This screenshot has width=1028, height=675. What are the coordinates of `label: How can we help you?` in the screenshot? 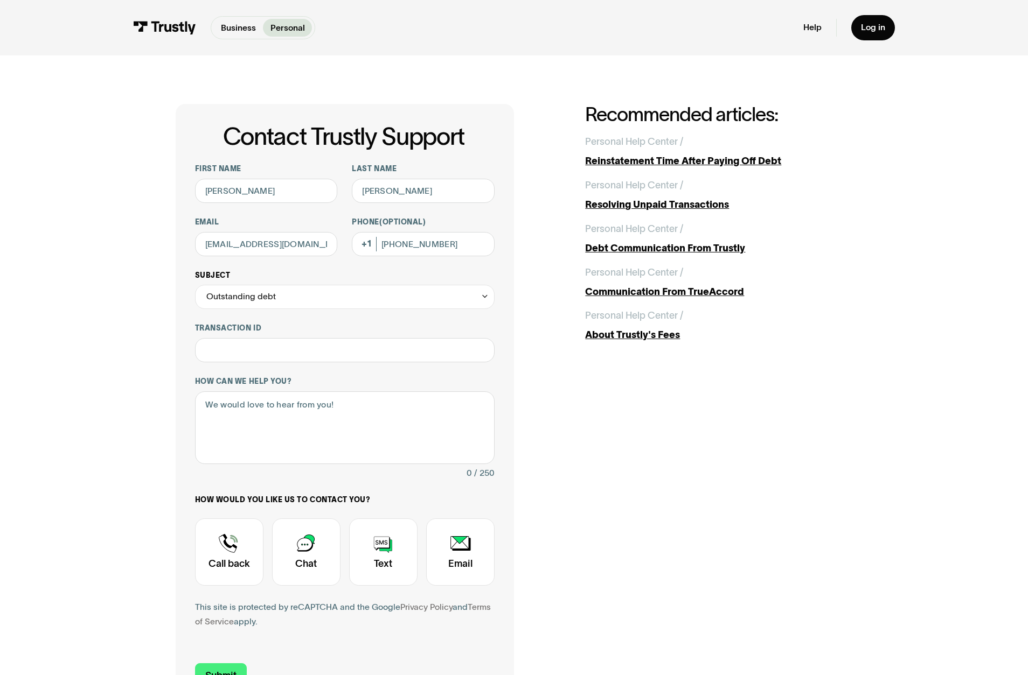 It's located at (345, 382).